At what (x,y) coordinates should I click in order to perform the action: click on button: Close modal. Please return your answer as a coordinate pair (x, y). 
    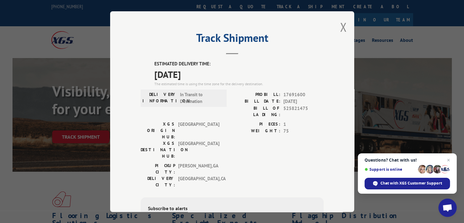
    Looking at the image, I should click on (343, 27).